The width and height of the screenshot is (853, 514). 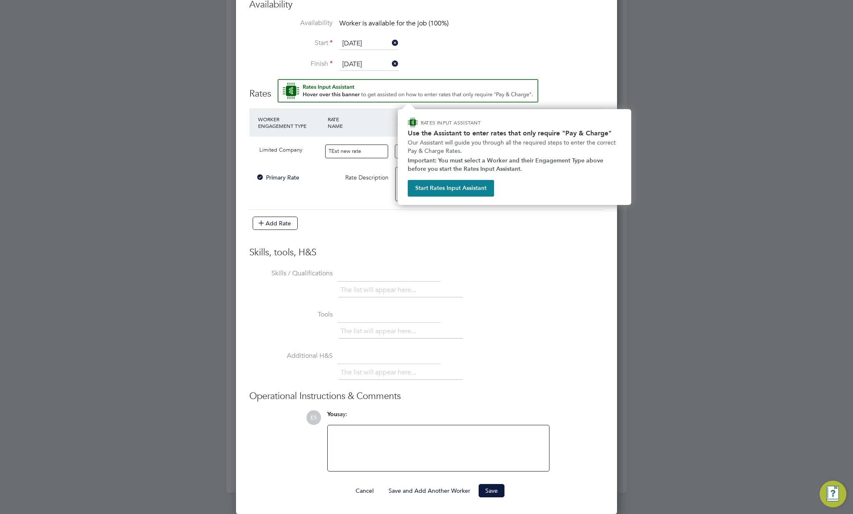 What do you see at coordinates (291, 23) in the screenshot?
I see `label: Availability` at bounding box center [291, 23].